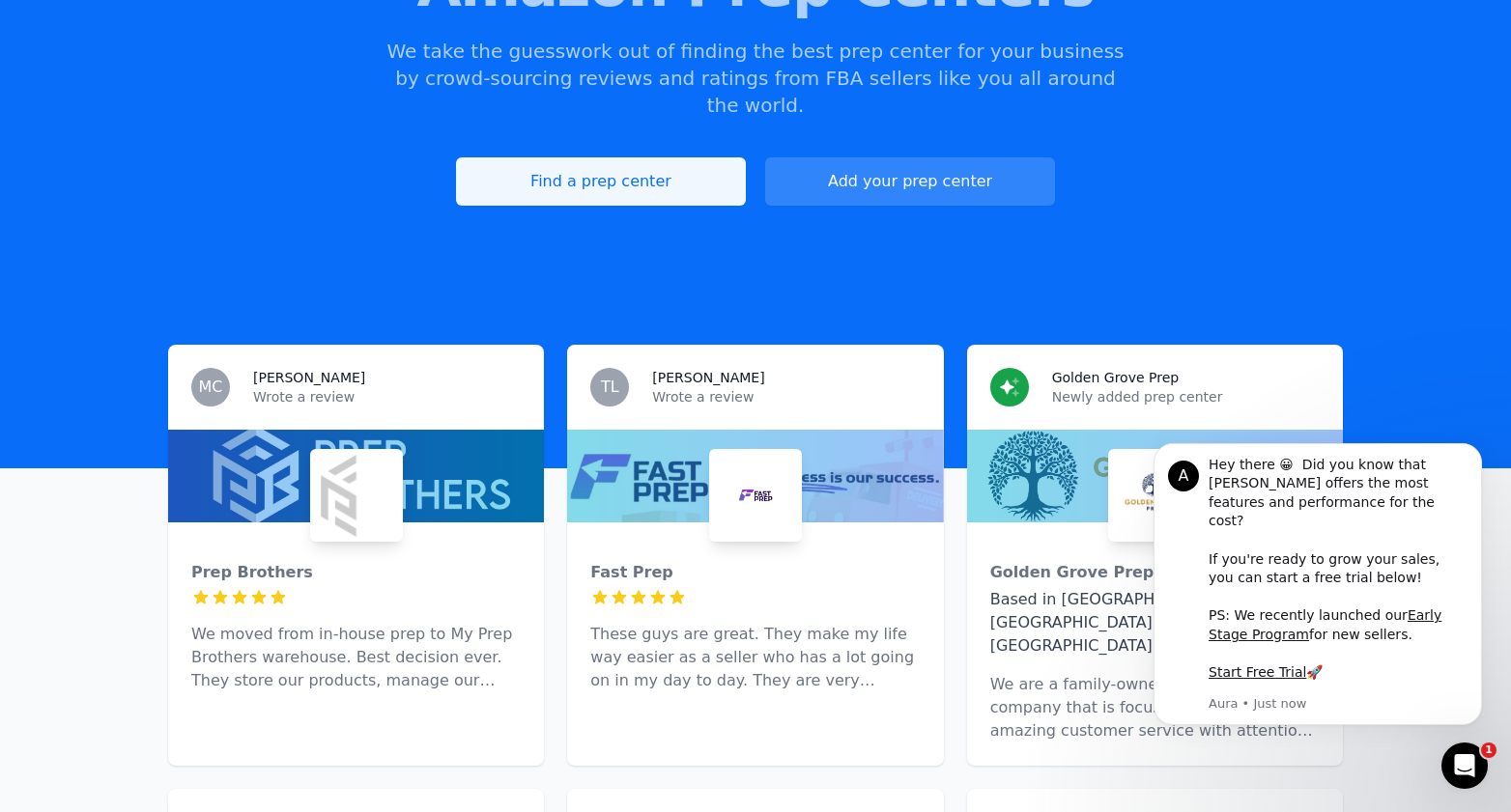 Image resolution: width=1511 pixels, height=812 pixels. Describe the element at coordinates (355, 573) in the screenshot. I see `div: Prep Brothers` at that location.